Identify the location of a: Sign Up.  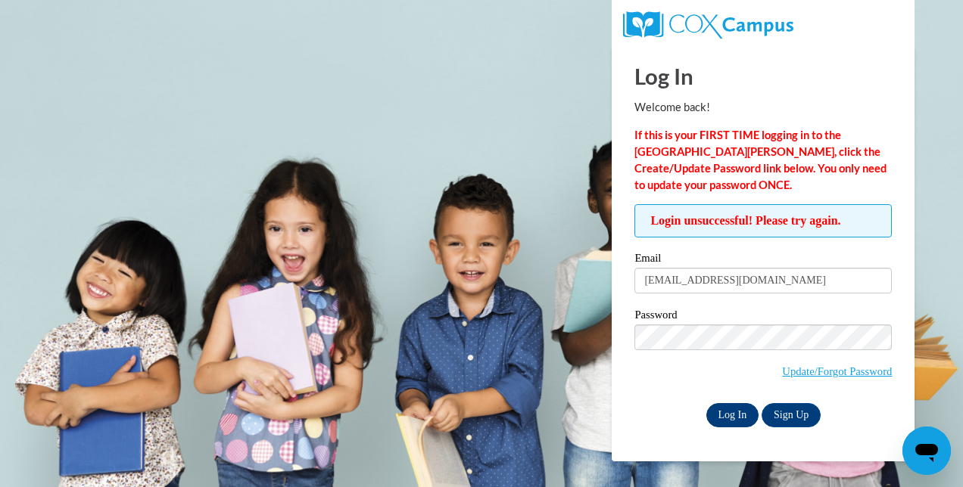
(791, 415).